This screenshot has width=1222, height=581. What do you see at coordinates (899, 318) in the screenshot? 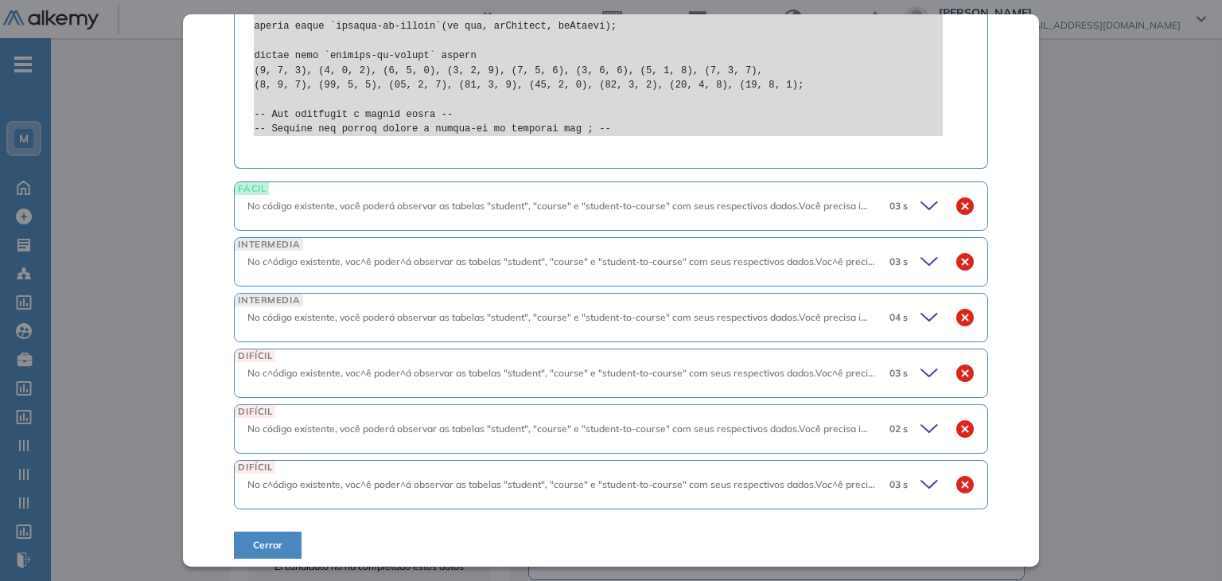
I see `span: 04 s` at bounding box center [899, 318].